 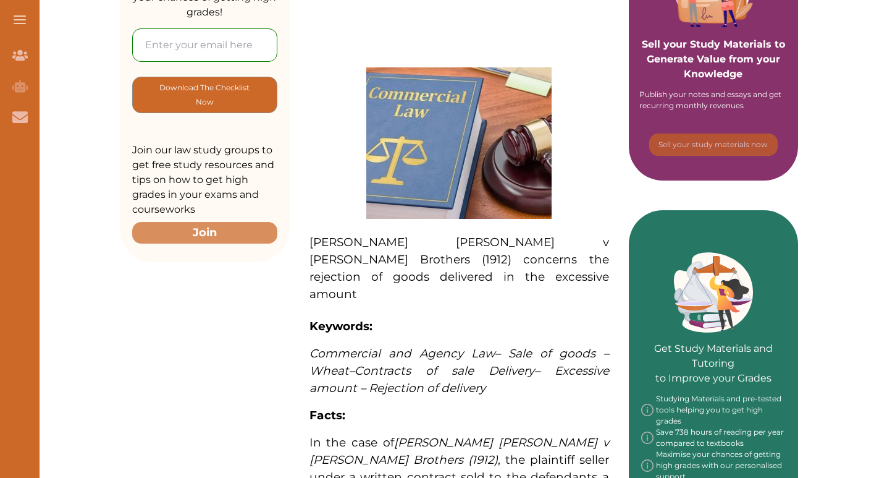 I want to click on img: Green card image, so click(x=714, y=292).